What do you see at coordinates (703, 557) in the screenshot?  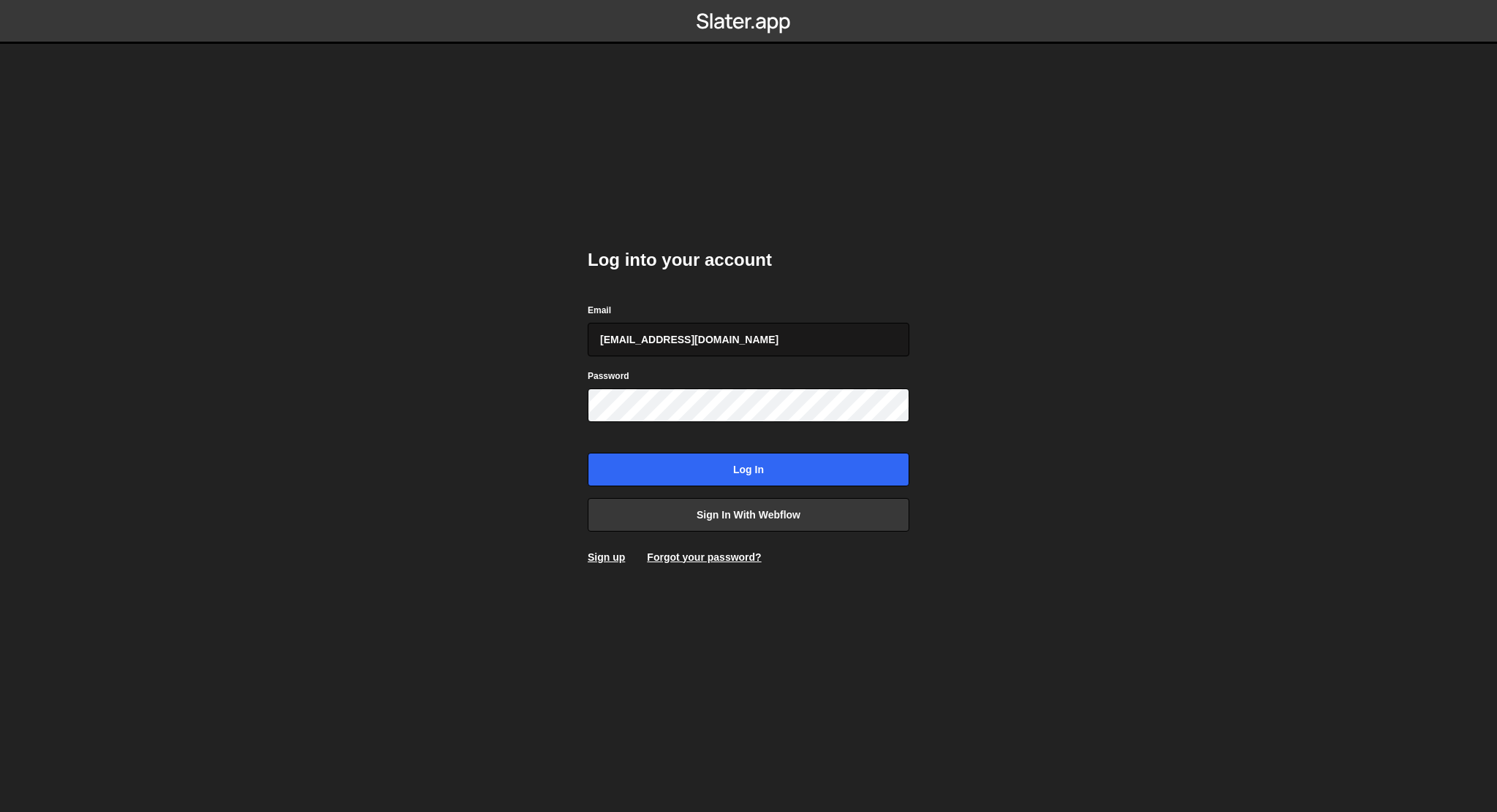 I see `a: Forgot your password?` at bounding box center [703, 557].